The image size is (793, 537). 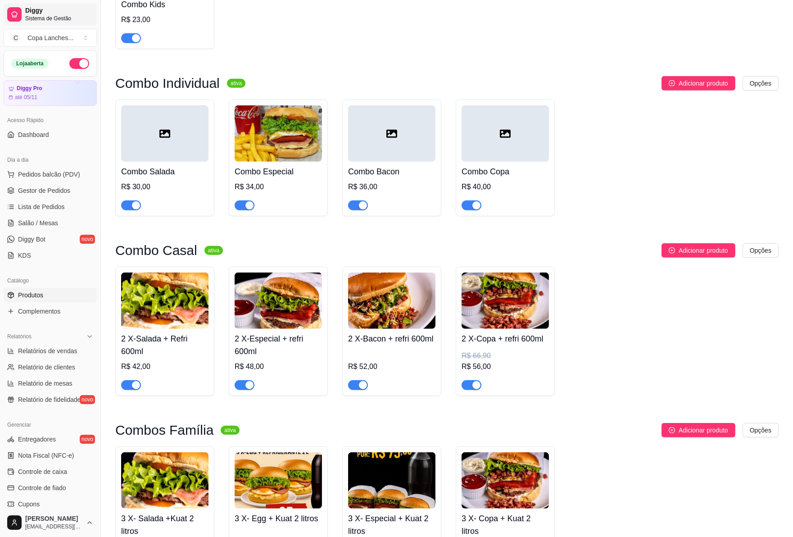 What do you see at coordinates (50, 367) in the screenshot?
I see `a: Relatório de clientes` at bounding box center [50, 367].